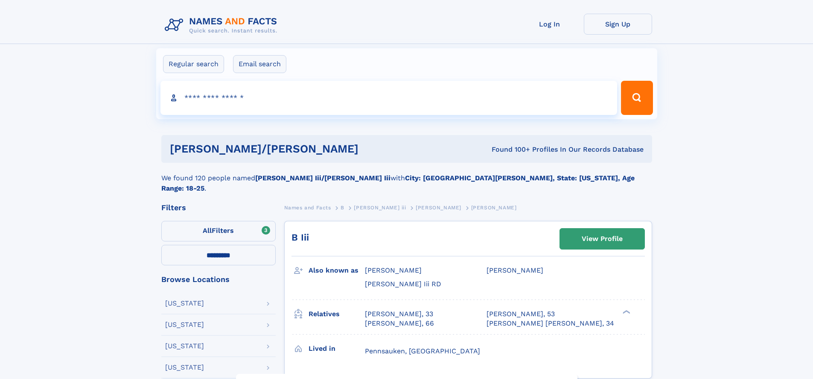 This screenshot has height=379, width=813. I want to click on button: Search Button, so click(637, 98).